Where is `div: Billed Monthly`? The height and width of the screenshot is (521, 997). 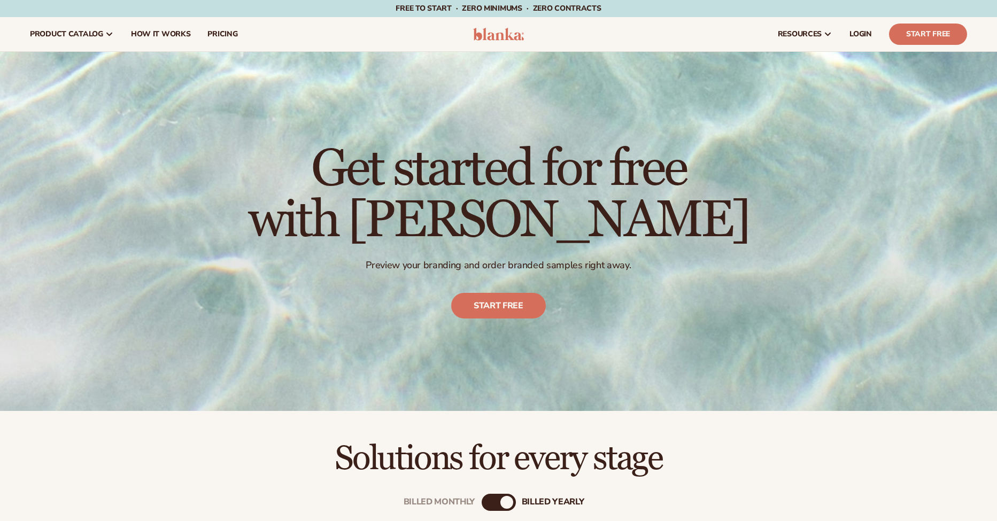
div: Billed Monthly is located at coordinates (440, 503).